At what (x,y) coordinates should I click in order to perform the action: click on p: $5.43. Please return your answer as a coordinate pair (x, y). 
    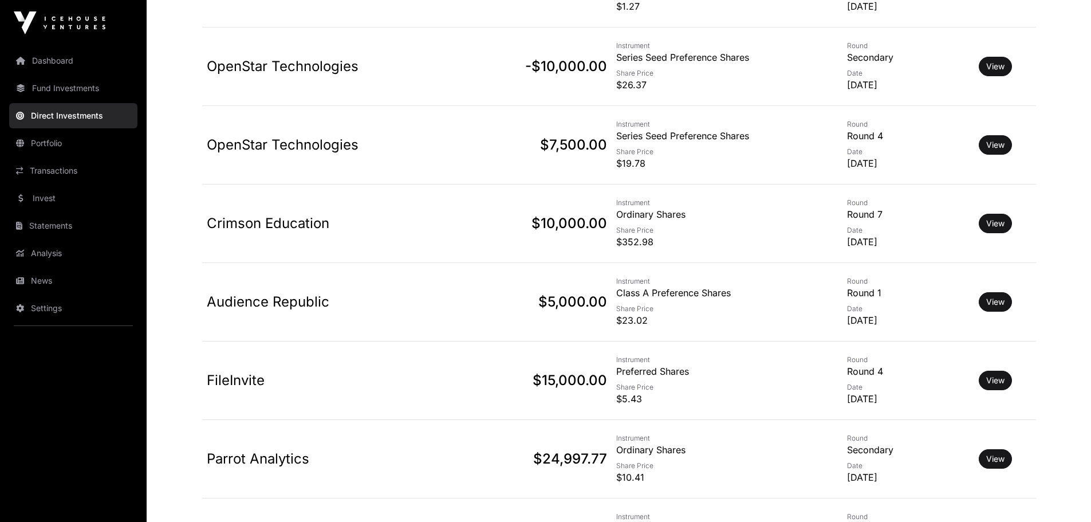
    Looking at the image, I should click on (727, 399).